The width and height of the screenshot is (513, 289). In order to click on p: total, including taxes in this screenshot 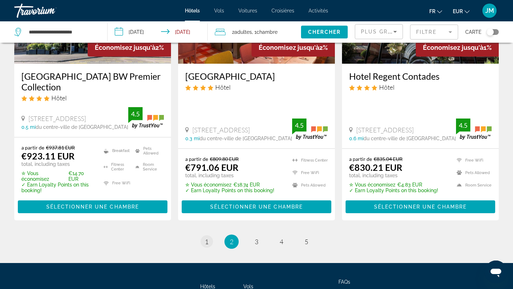, I will do `click(394, 176)`.